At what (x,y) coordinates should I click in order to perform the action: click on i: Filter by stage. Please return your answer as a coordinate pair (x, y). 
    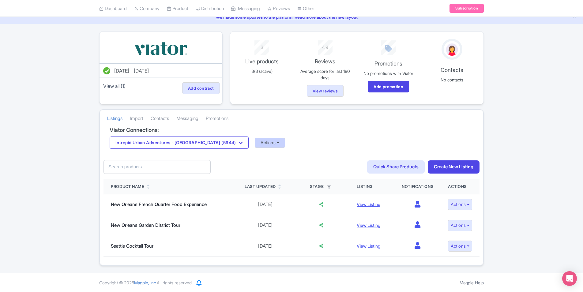
    Looking at the image, I should click on (329, 187).